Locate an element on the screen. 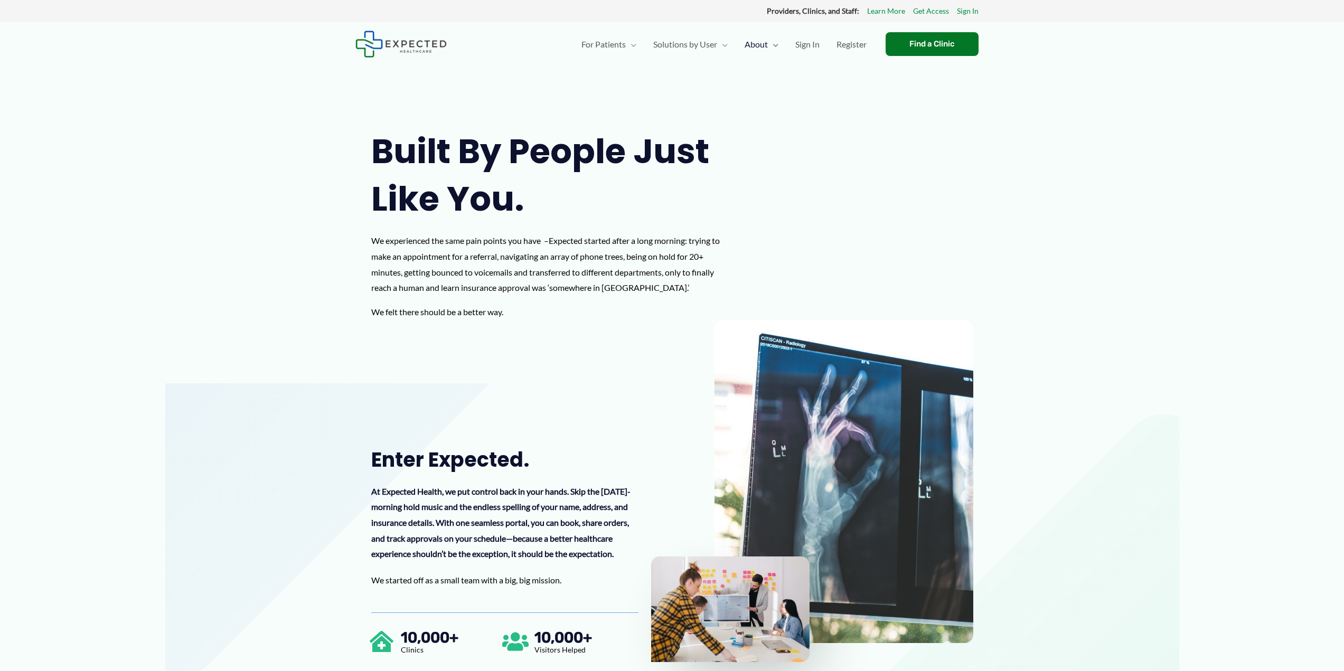 Image resolution: width=1344 pixels, height=671 pixels. a: Solutions by UserMenu Toggle is located at coordinates (690, 44).